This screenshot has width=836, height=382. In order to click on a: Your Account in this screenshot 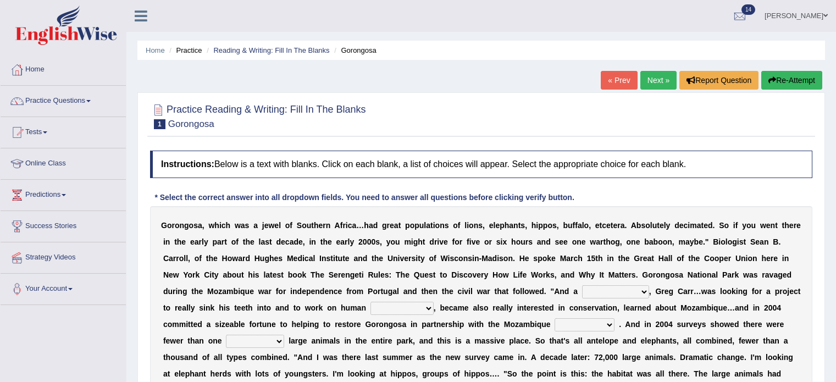, I will do `click(63, 288)`.